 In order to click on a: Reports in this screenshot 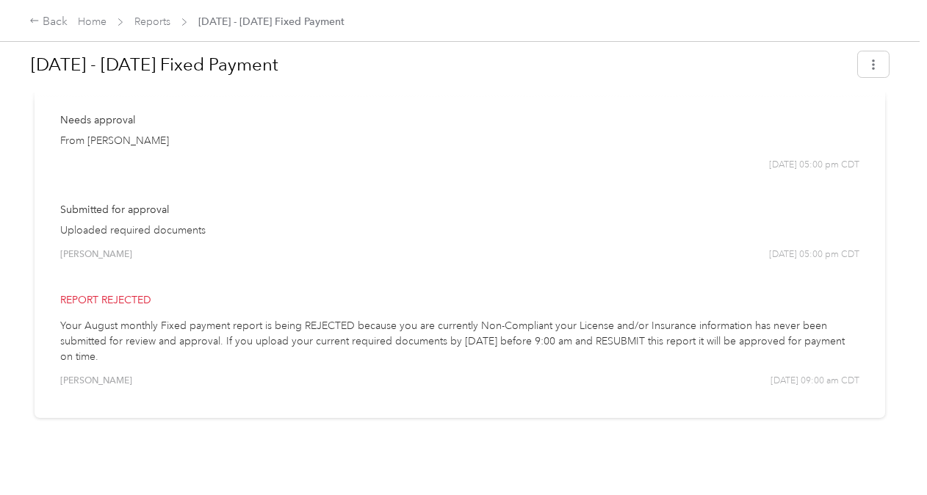, I will do `click(152, 21)`.